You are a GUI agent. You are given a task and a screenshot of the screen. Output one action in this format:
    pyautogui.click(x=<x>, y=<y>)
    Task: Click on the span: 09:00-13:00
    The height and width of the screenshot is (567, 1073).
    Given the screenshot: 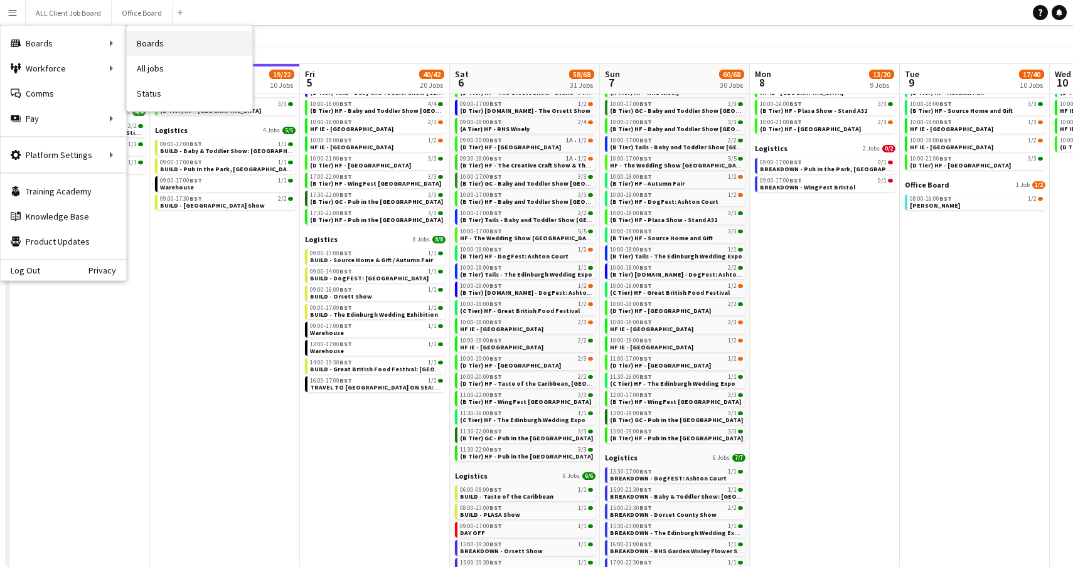 What is the action you would take?
    pyautogui.click(x=331, y=253)
    